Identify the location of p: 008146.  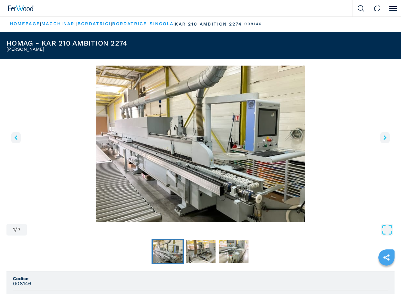
(253, 24).